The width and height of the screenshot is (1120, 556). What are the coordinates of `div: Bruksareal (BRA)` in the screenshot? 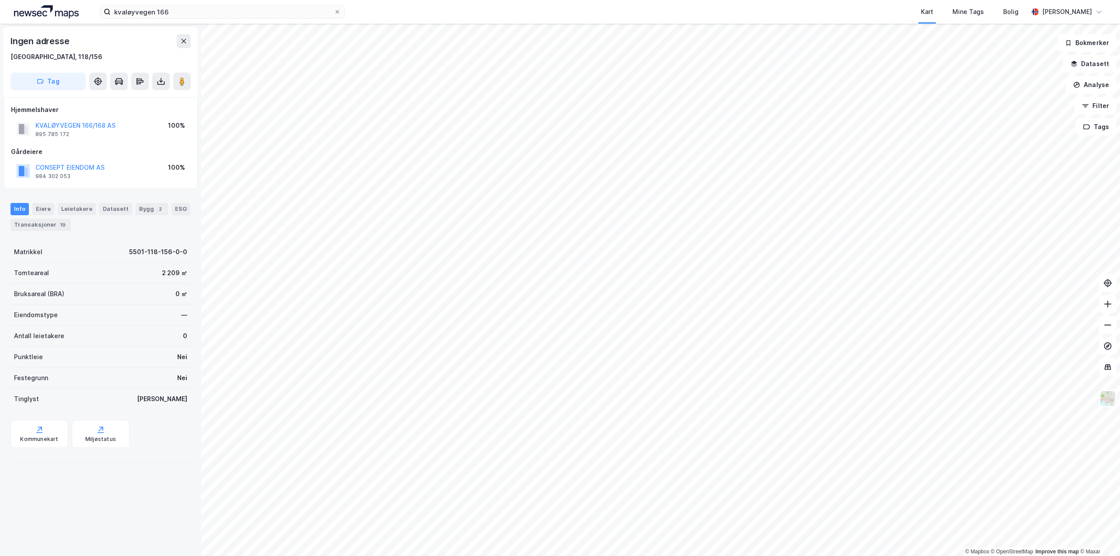 It's located at (39, 294).